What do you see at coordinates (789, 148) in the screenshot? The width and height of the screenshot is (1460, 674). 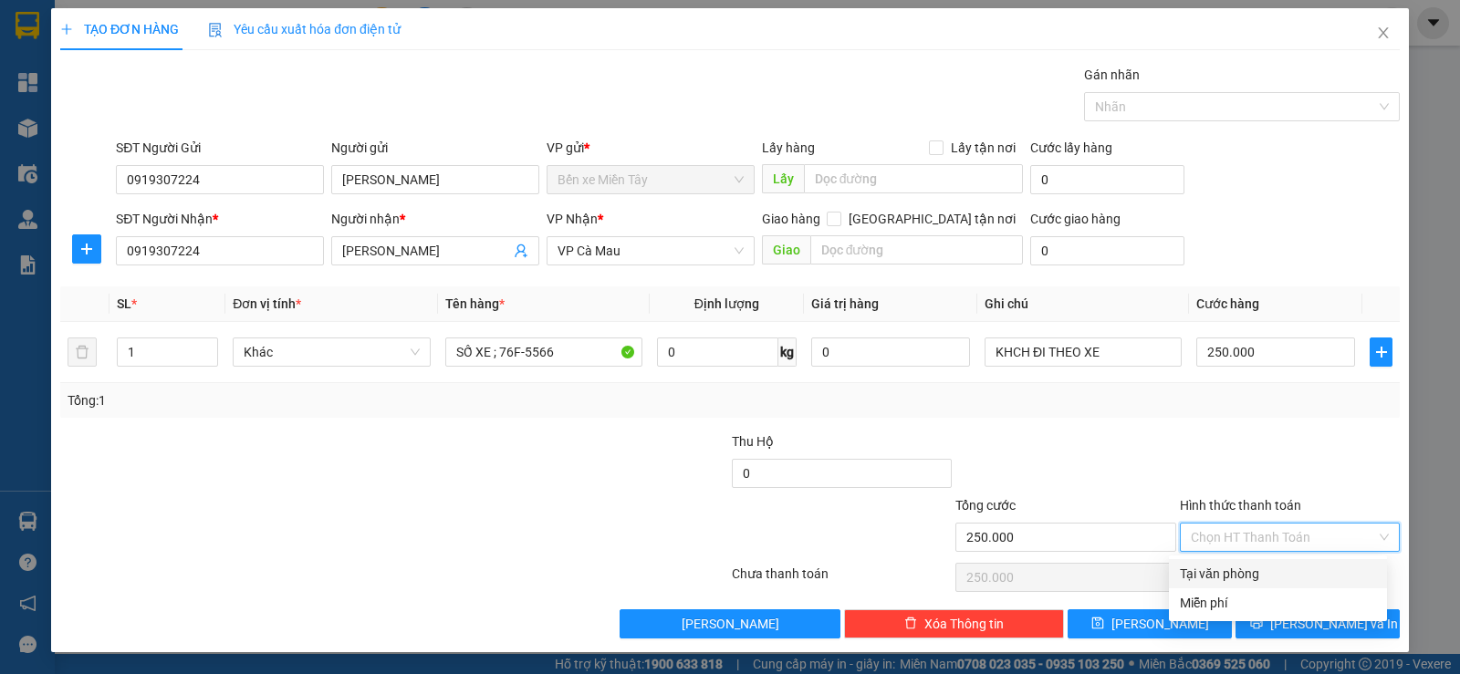 I see `span: Lấy hàng` at bounding box center [789, 148].